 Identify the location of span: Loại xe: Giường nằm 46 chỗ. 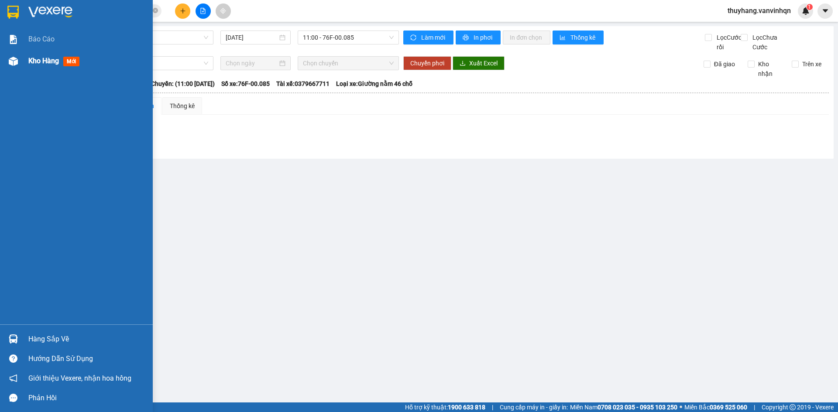
(374, 84).